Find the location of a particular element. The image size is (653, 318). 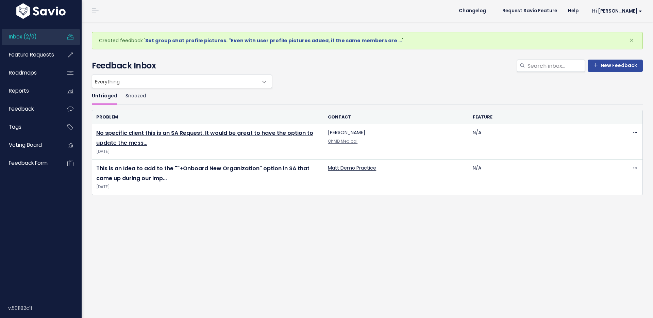

img: logo-white.9d6f32f41409.svg is located at coordinates (41, 11).